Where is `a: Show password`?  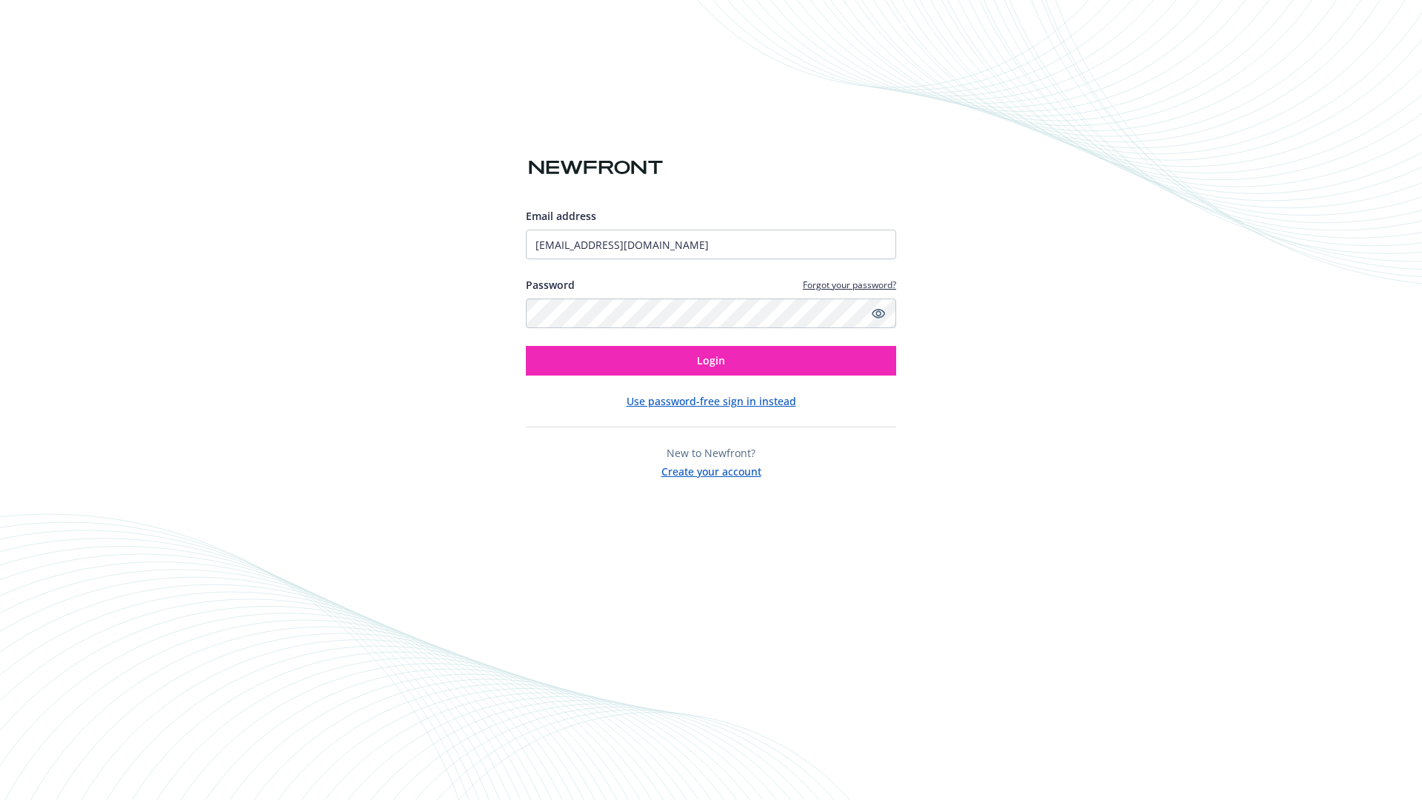 a: Show password is located at coordinates (878, 313).